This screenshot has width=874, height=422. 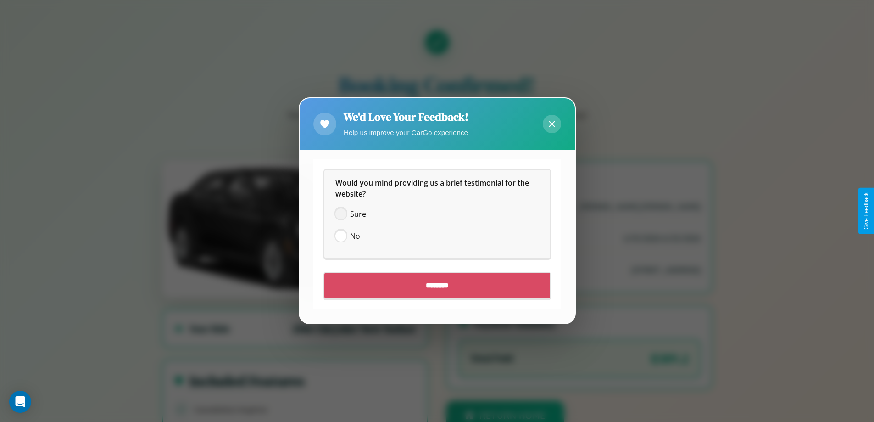 I want to click on span: Would you mind providing us a brief testimonial for the website?, so click(x=433, y=189).